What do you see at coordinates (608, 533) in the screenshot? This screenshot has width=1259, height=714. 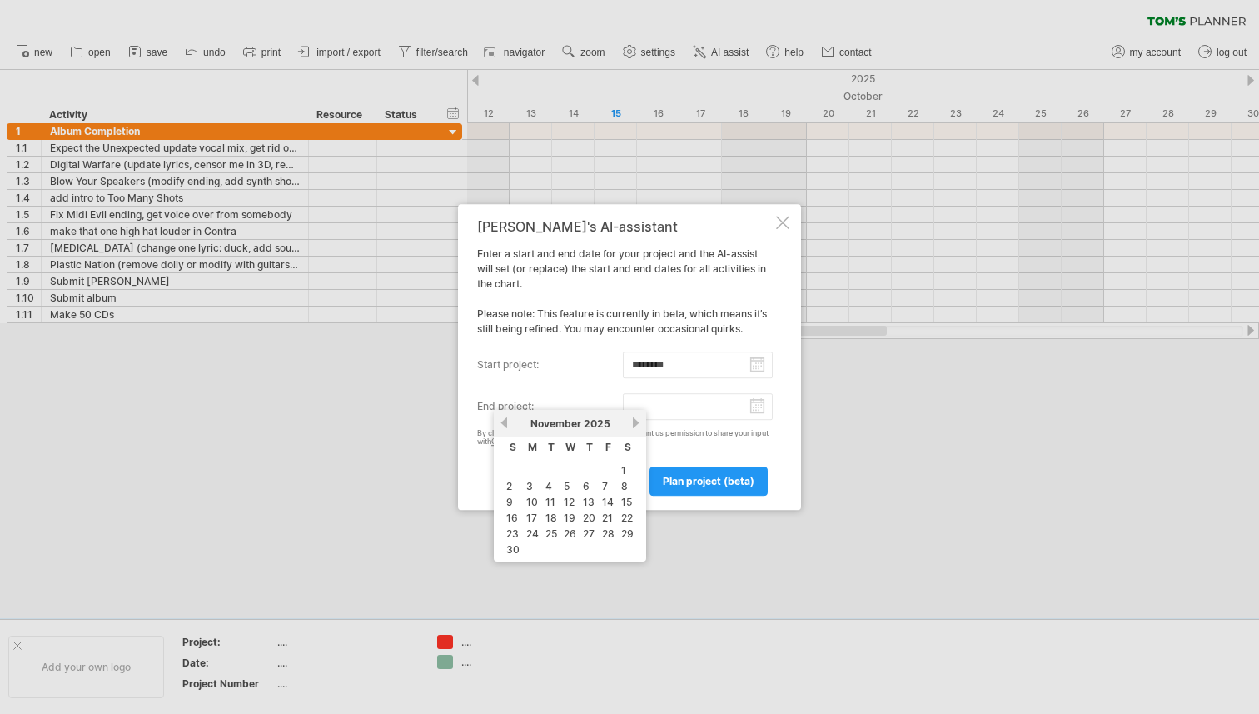 I see `a: 28` at bounding box center [608, 533].